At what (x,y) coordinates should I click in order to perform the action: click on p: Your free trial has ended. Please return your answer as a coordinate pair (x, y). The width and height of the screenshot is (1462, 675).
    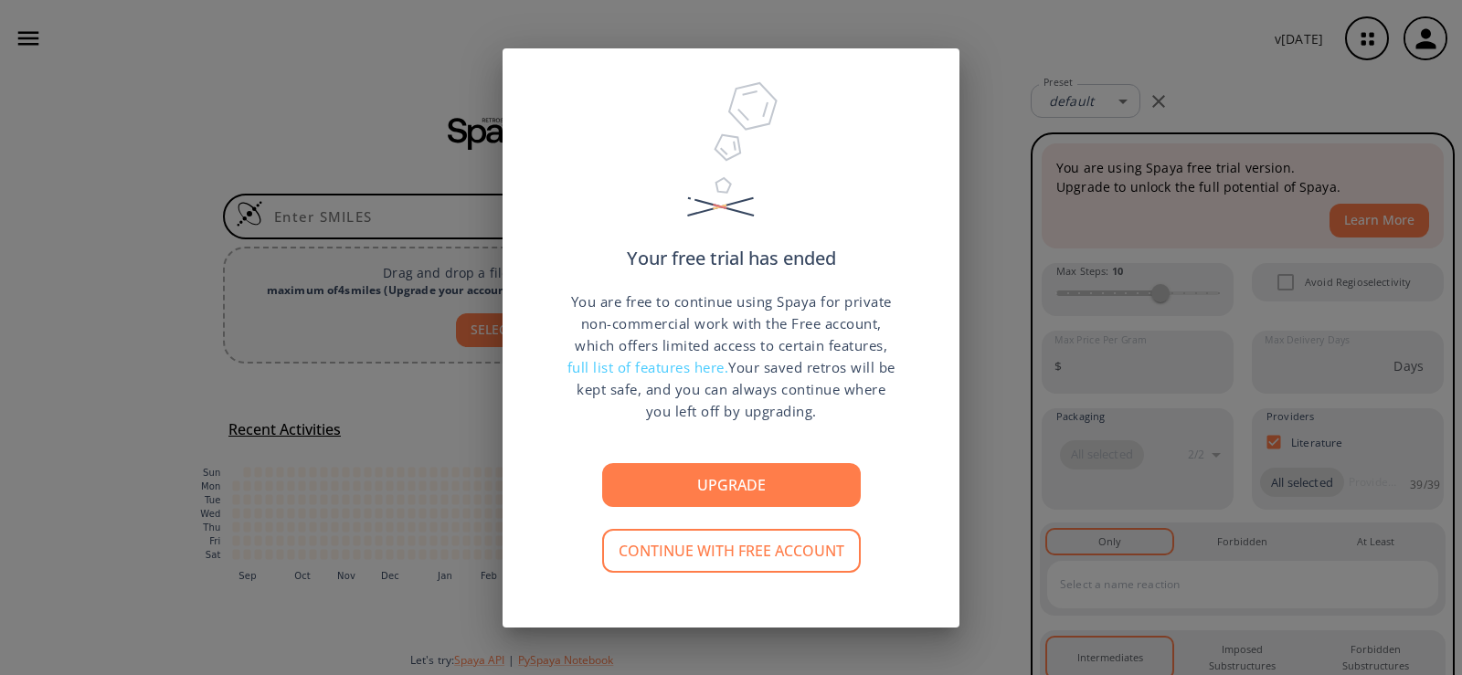
    Looking at the image, I should click on (731, 259).